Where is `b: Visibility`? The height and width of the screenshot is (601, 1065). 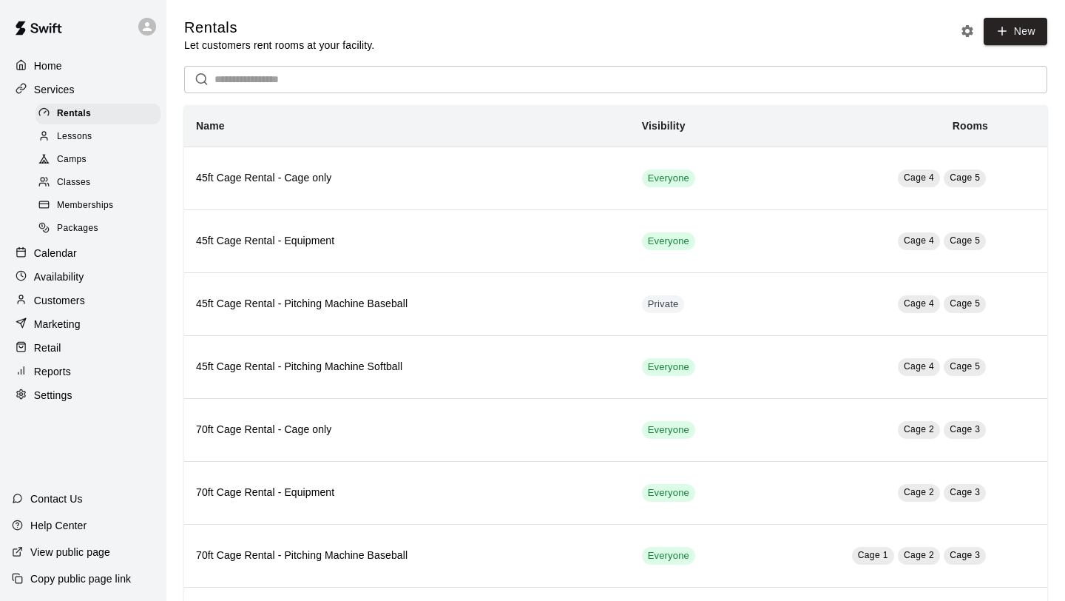
b: Visibility is located at coordinates (664, 126).